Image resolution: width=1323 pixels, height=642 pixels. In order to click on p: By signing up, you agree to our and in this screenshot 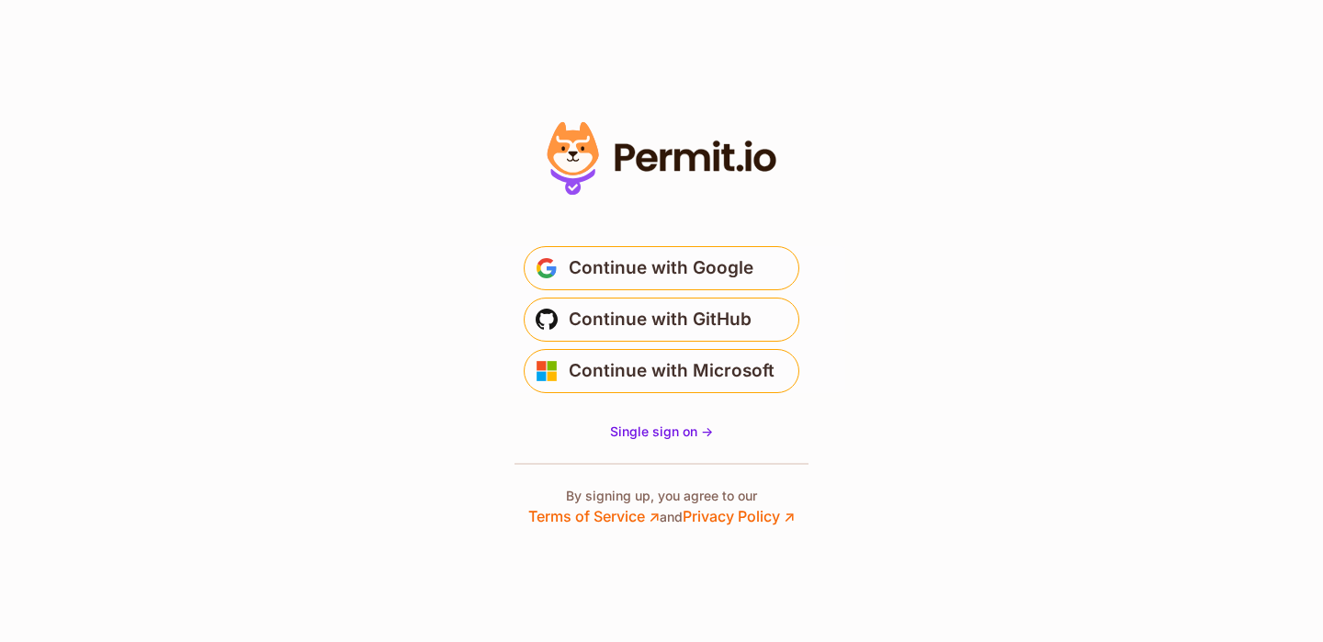, I will do `click(661, 507)`.